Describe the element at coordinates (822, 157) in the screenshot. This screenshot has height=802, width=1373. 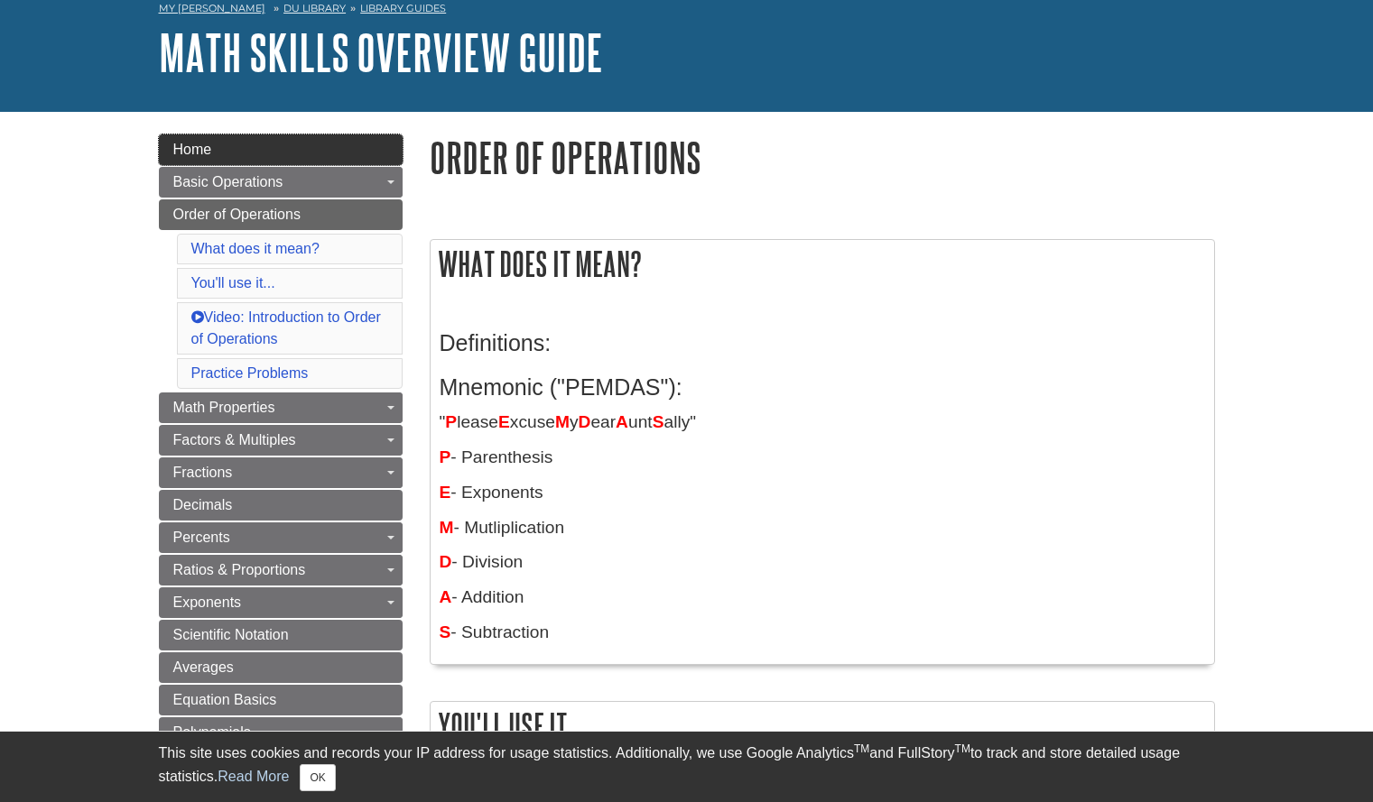
I see `h1: Order of Operations` at that location.